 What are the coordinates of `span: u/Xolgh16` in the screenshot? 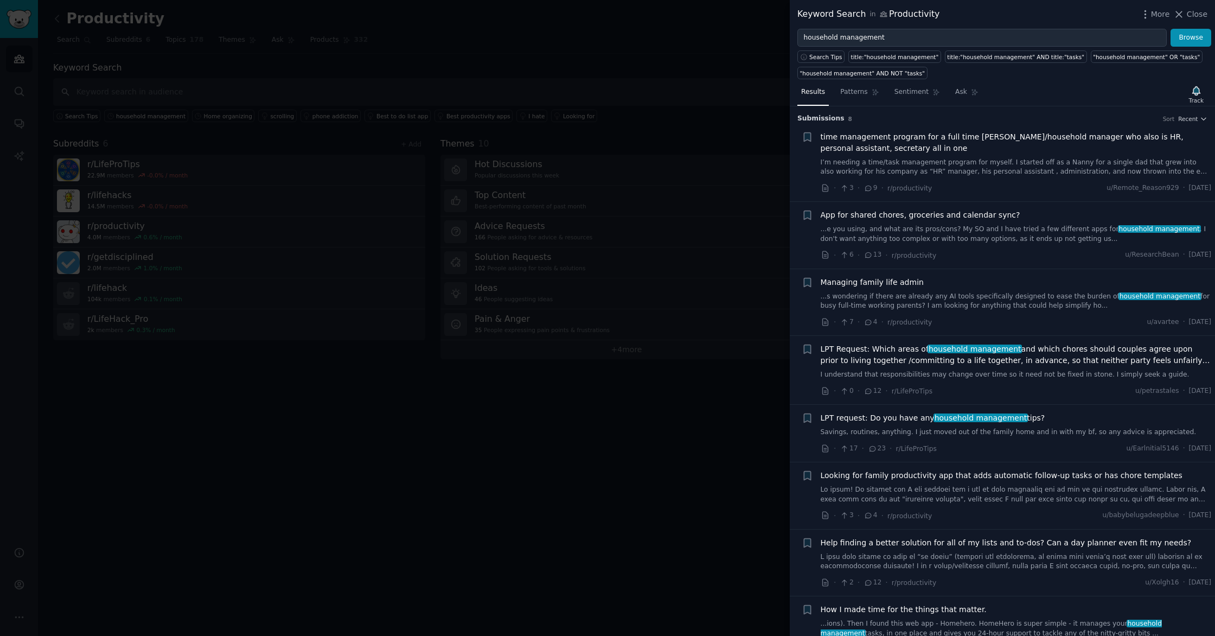 It's located at (1162, 583).